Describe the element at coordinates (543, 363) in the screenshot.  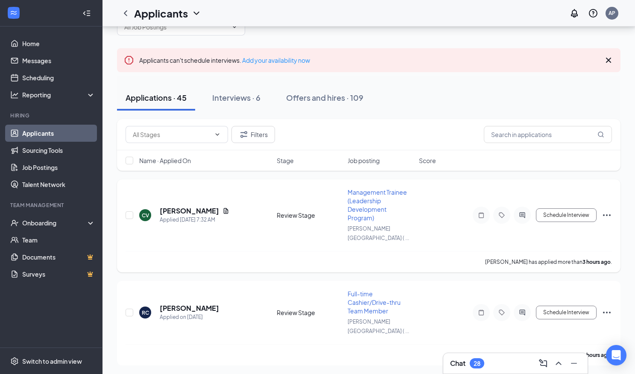
I see `button: ComposeMessage` at that location.